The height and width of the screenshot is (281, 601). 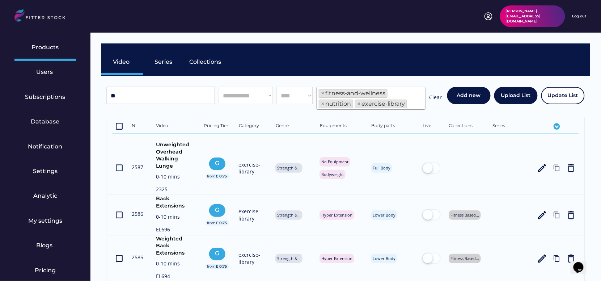 I want to click on div: Genre, so click(x=294, y=126).